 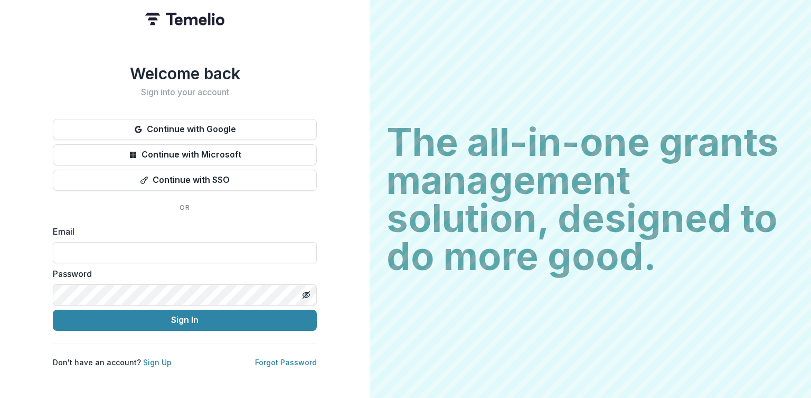 What do you see at coordinates (185, 320) in the screenshot?
I see `button: Sign In` at bounding box center [185, 320].